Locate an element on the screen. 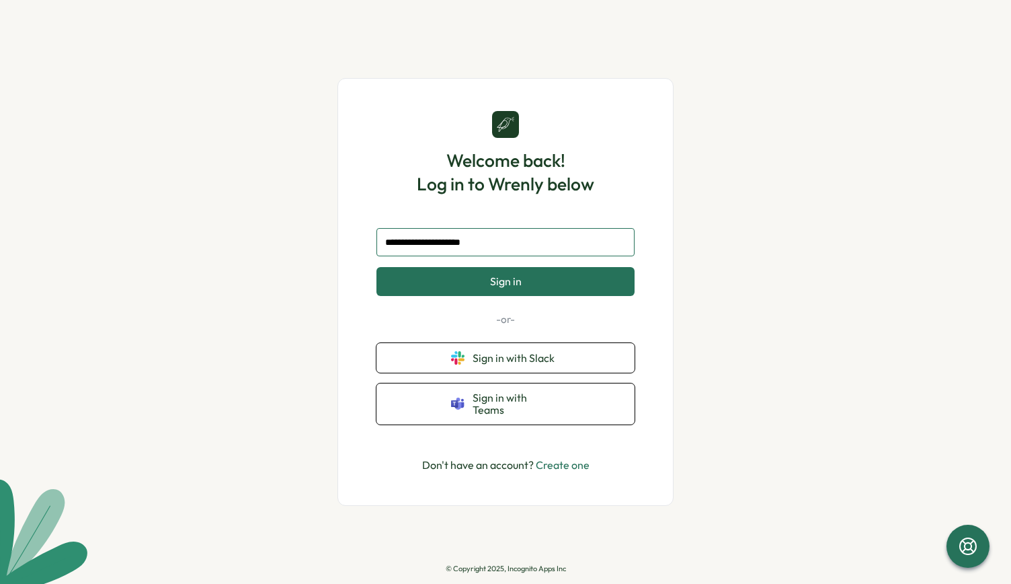 The height and width of the screenshot is (584, 1011). h1: Welcome back! Log in to Wrenly below is located at coordinates (506, 172).